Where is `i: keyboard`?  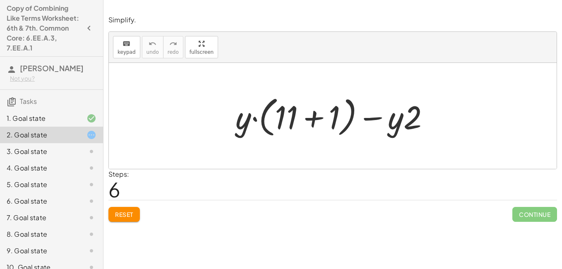
i: keyboard is located at coordinates (126, 44).